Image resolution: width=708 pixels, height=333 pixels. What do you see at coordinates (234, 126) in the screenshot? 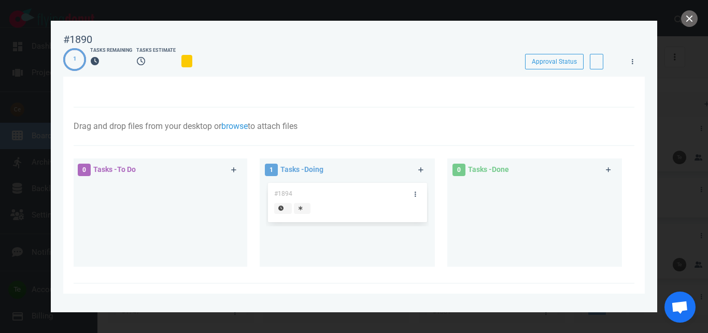
I see `a: browse` at bounding box center [234, 126].